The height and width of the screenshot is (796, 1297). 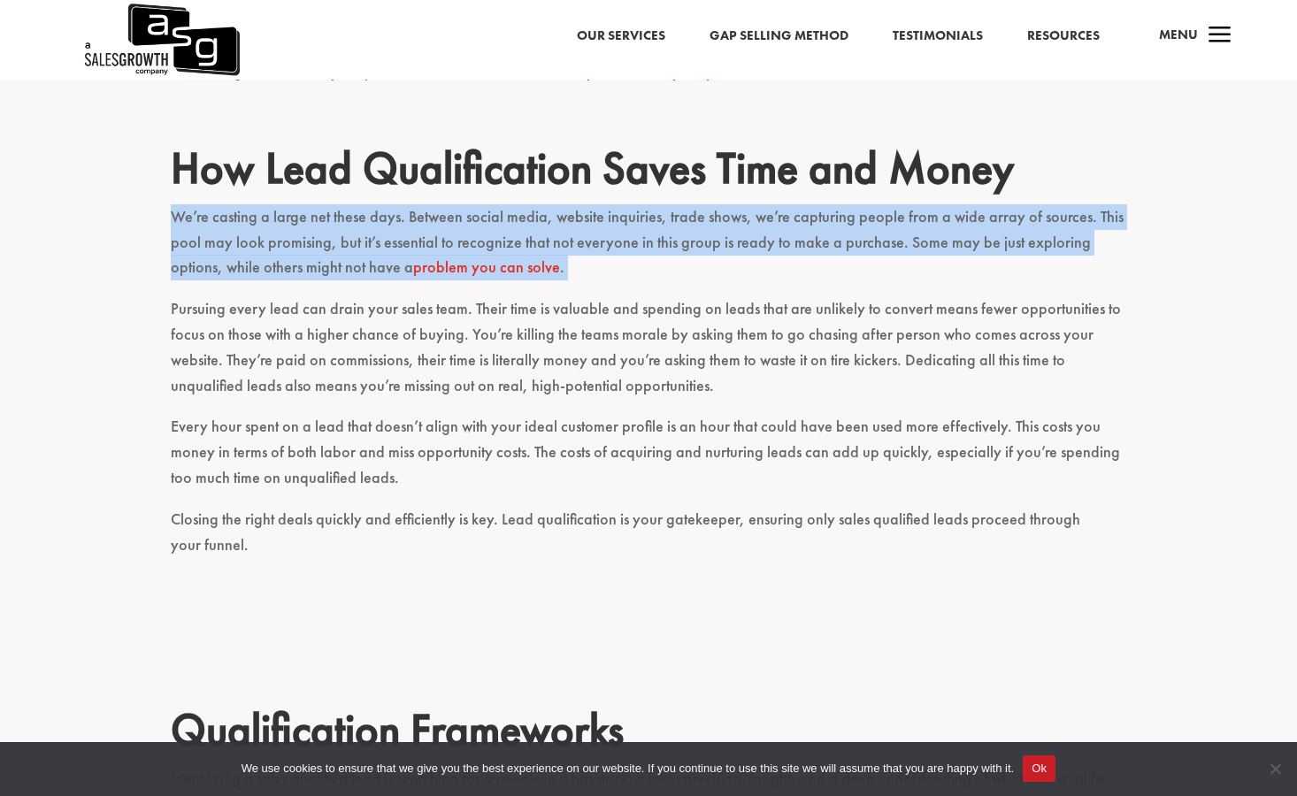 What do you see at coordinates (648, 172) in the screenshot?
I see `h2: How Lead Qualification Saves Time and Money` at bounding box center [648, 172].